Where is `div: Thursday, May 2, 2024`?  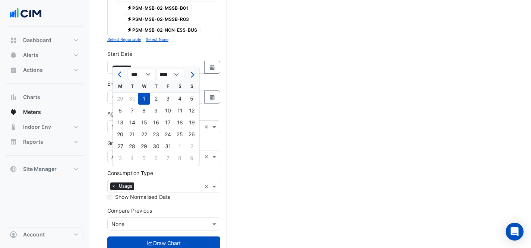
div: Thursday, May 2, 2024 is located at coordinates (156, 99).